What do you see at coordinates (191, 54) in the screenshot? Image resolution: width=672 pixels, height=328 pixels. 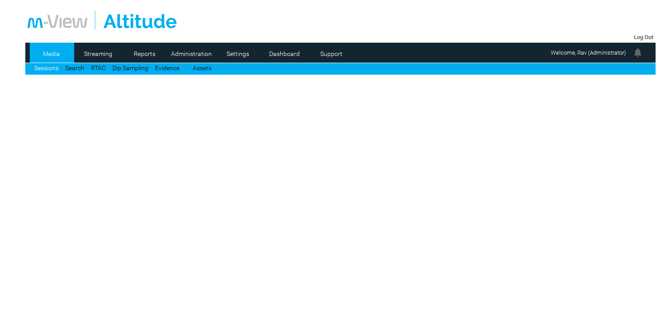 I see `a: Administration` at bounding box center [191, 54].